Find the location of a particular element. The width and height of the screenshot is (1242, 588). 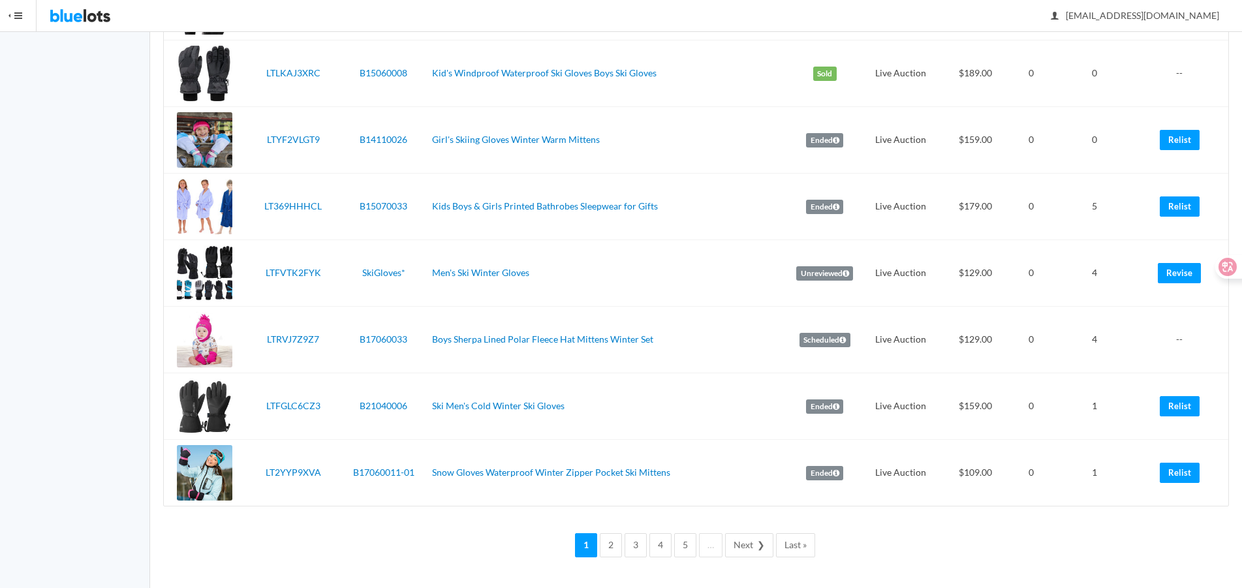

a: B15070033 is located at coordinates (383, 206).